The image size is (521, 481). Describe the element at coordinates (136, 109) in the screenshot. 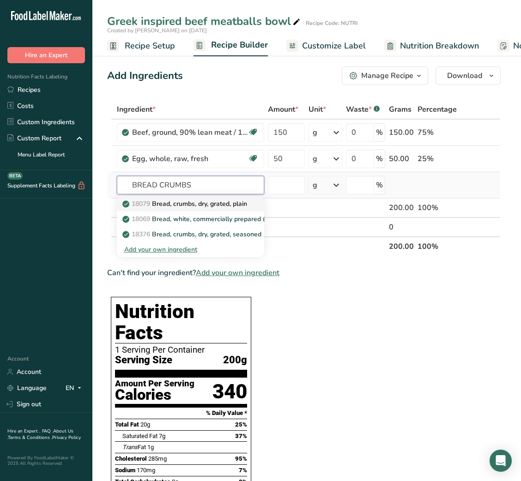

I see `span: Ingredient` at that location.